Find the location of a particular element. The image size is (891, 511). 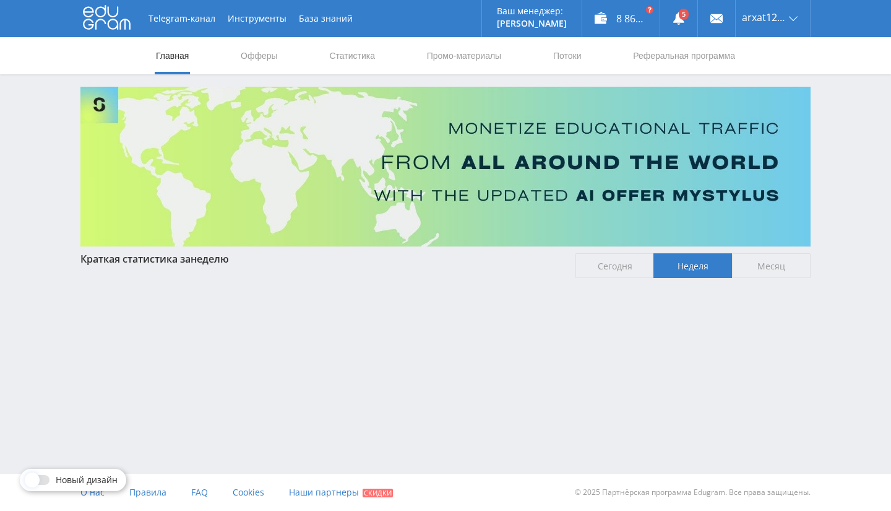

span: Новый дизайн is located at coordinates (87, 480).